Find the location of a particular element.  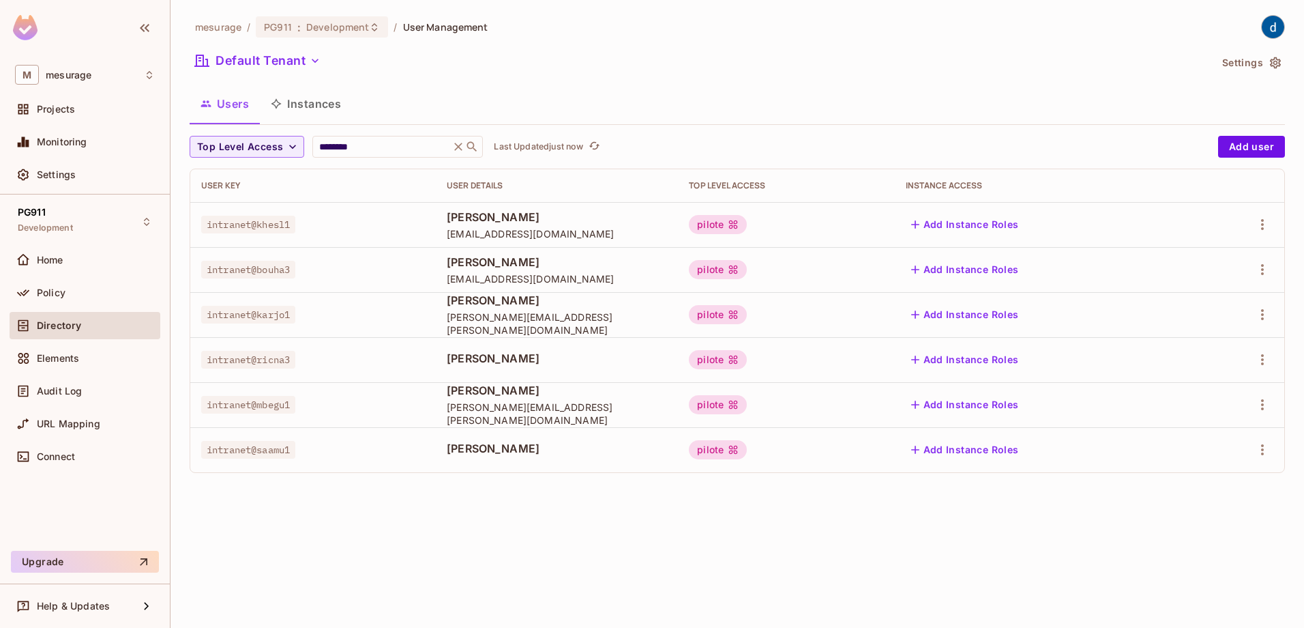

span: intranet@mbegu1 is located at coordinates (248, 405).